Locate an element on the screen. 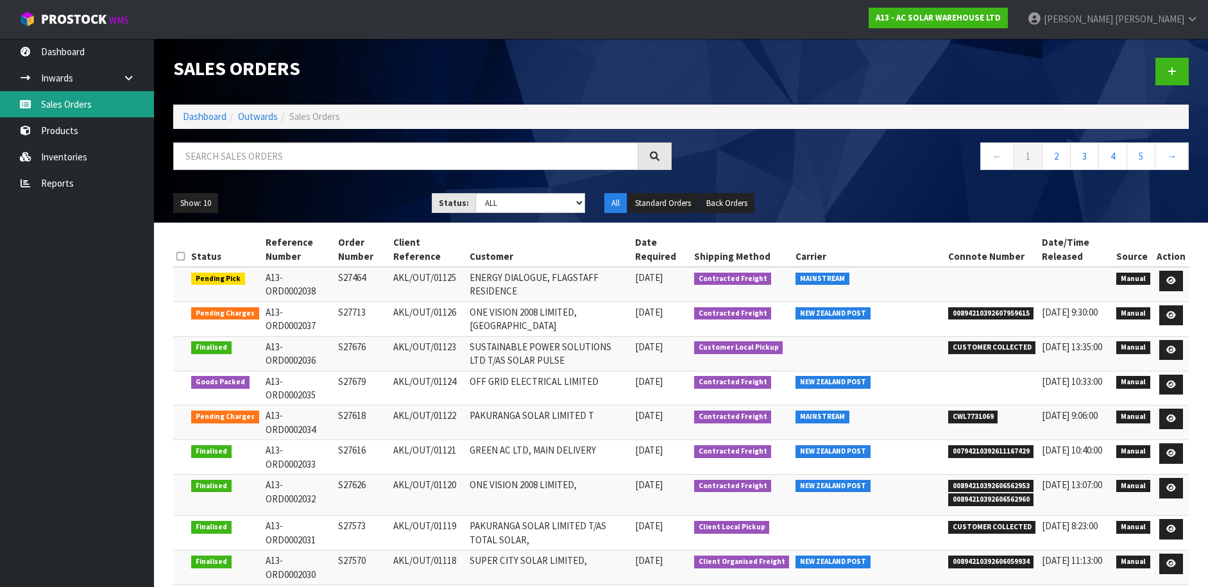 The height and width of the screenshot is (587, 1208). th: Client Reference is located at coordinates (428, 250).